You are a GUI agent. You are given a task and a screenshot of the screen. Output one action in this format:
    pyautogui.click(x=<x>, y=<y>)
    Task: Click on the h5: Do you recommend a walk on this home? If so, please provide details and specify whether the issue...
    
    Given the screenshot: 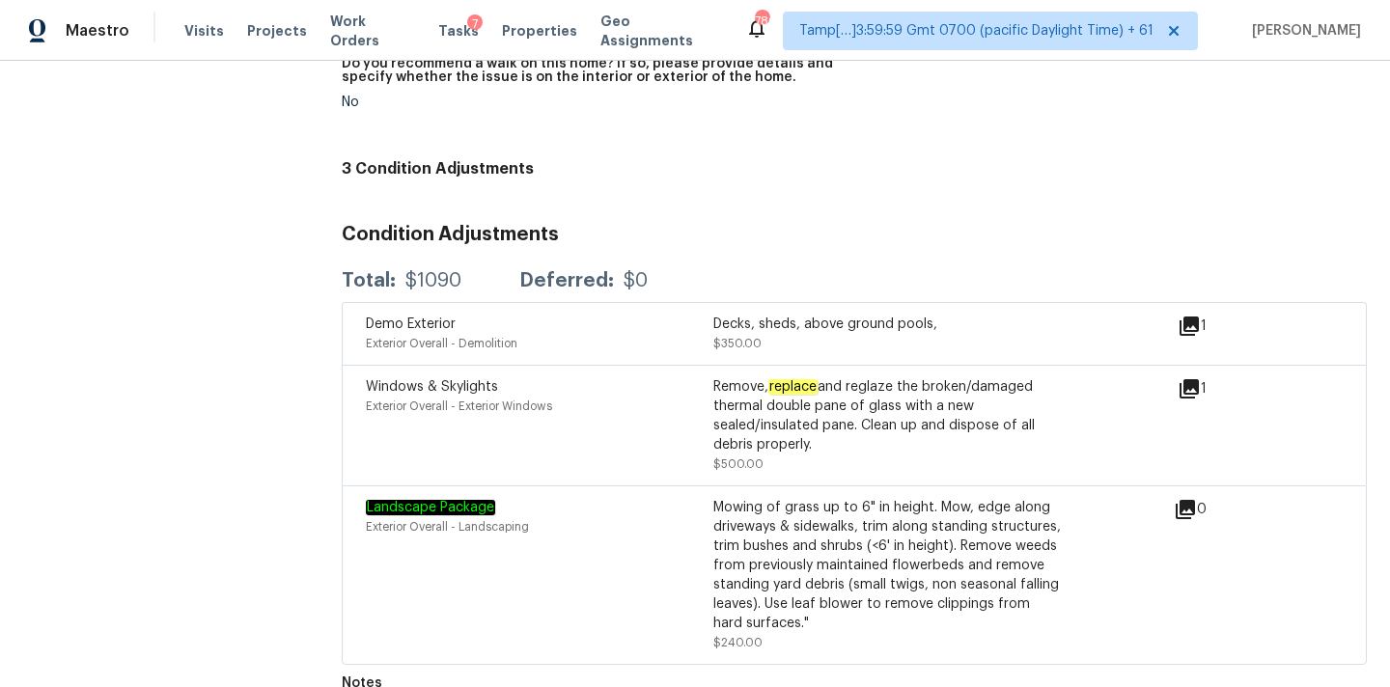 What is the action you would take?
    pyautogui.click(x=590, y=70)
    